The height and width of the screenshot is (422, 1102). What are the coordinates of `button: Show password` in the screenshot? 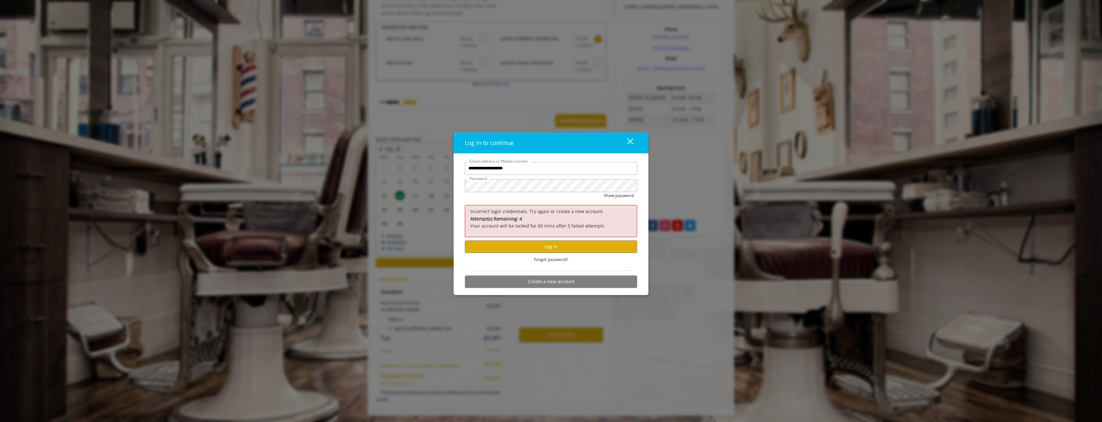 It's located at (619, 195).